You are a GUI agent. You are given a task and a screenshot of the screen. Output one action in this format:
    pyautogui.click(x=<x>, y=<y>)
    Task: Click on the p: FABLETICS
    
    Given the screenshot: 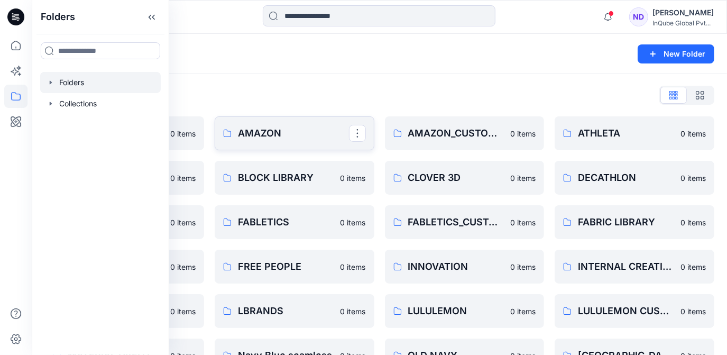 What is the action you would take?
    pyautogui.click(x=286, y=222)
    